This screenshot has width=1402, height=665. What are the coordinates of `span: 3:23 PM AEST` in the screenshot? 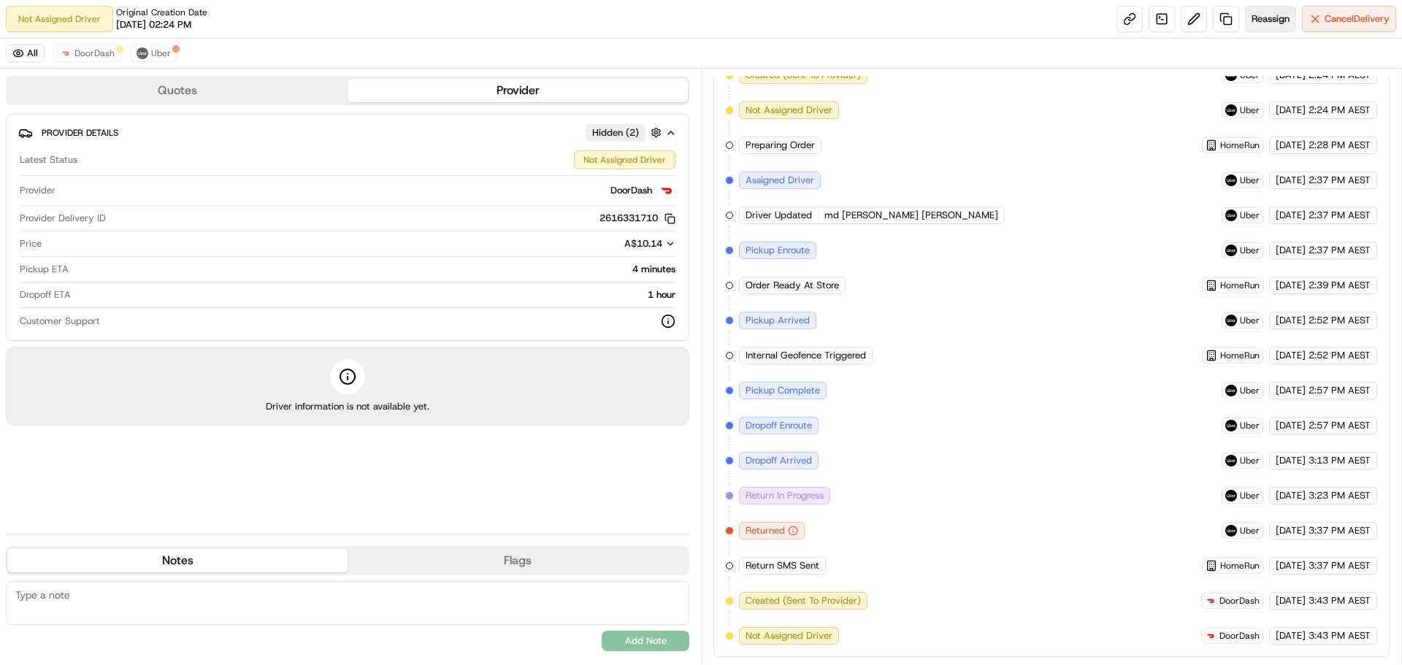 It's located at (1339, 496).